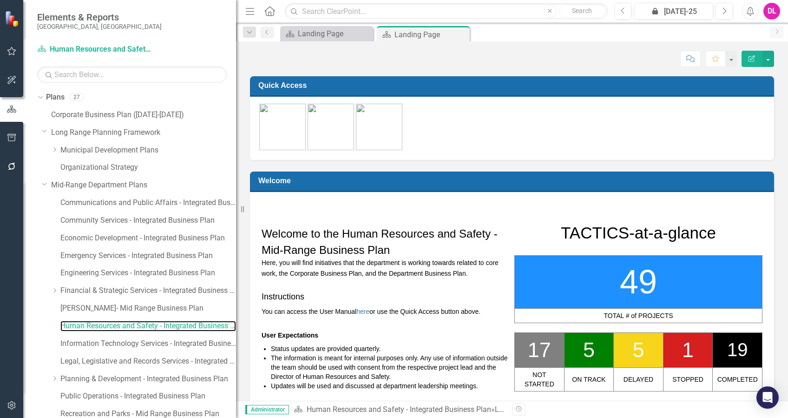  What do you see at coordinates (13, 19) in the screenshot?
I see `img: ClearPoint Strategy` at bounding box center [13, 19].